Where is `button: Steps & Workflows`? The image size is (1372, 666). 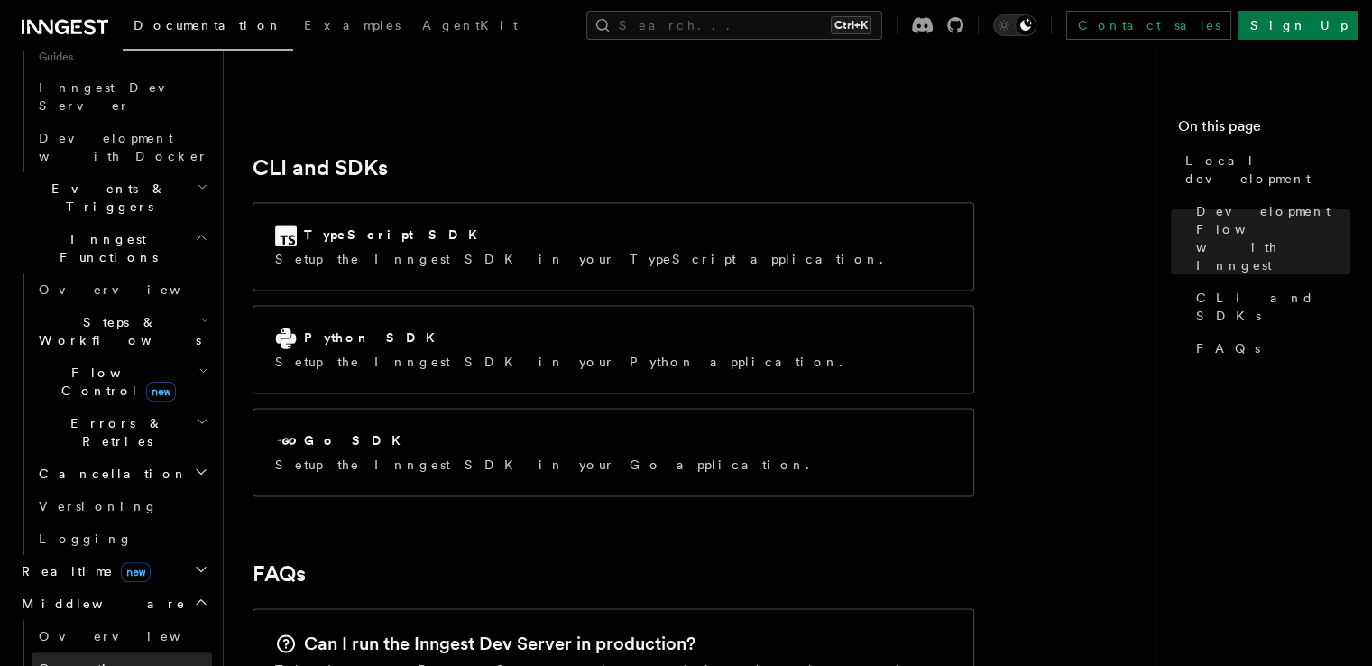 button: Steps & Workflows is located at coordinates (122, 331).